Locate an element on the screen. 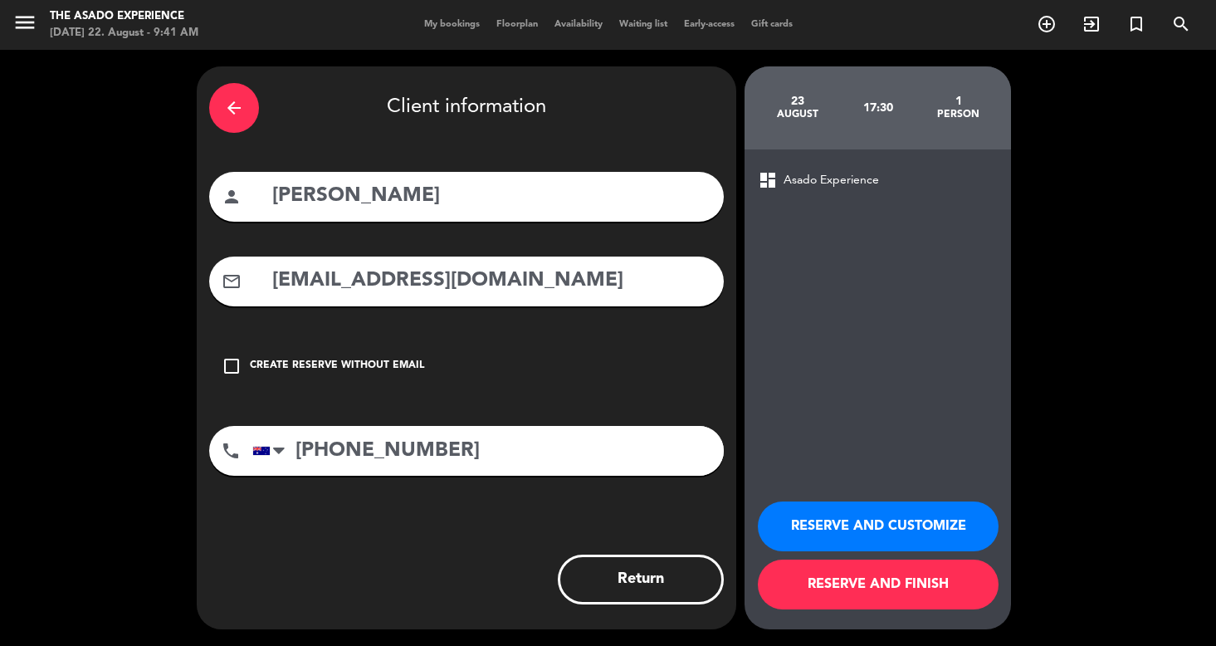 This screenshot has width=1216, height=646. div: Australia: +61 is located at coordinates (272, 451).